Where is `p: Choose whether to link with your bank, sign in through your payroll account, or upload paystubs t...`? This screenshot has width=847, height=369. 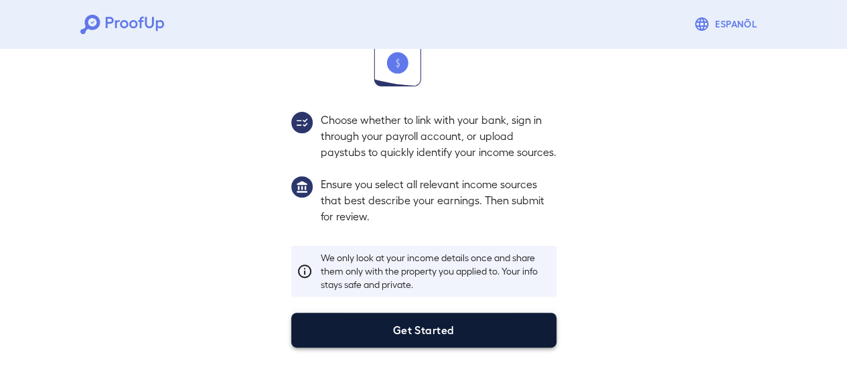
p: Choose whether to link with your bank, sign in through your payroll account, or upload paystubs t... is located at coordinates (439, 136).